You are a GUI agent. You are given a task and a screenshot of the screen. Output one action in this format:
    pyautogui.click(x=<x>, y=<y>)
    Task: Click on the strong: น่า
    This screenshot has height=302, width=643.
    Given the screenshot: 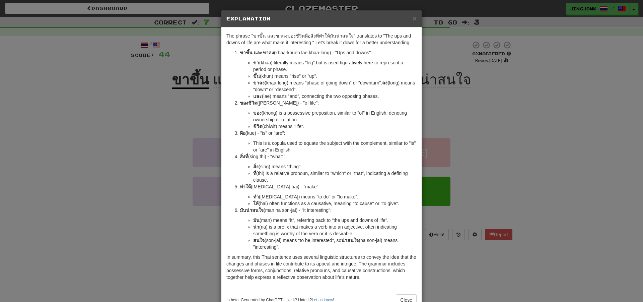 What is the action you would take?
    pyautogui.click(x=256, y=227)
    